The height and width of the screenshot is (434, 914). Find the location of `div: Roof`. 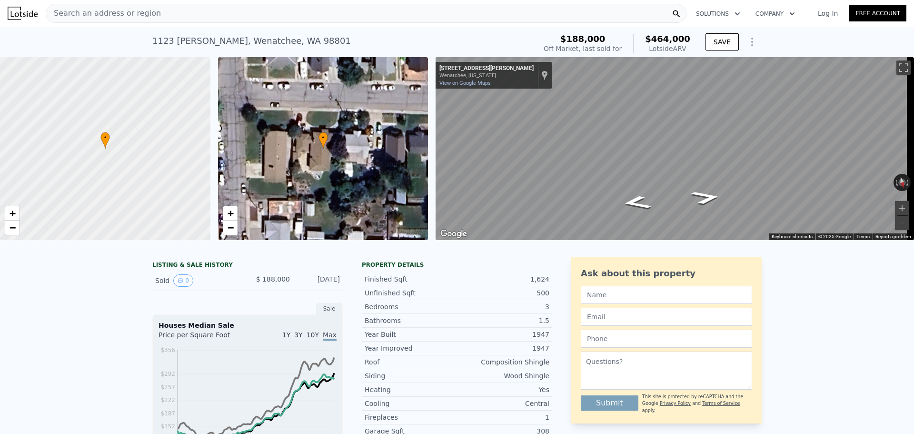

div: Roof is located at coordinates (411, 362).